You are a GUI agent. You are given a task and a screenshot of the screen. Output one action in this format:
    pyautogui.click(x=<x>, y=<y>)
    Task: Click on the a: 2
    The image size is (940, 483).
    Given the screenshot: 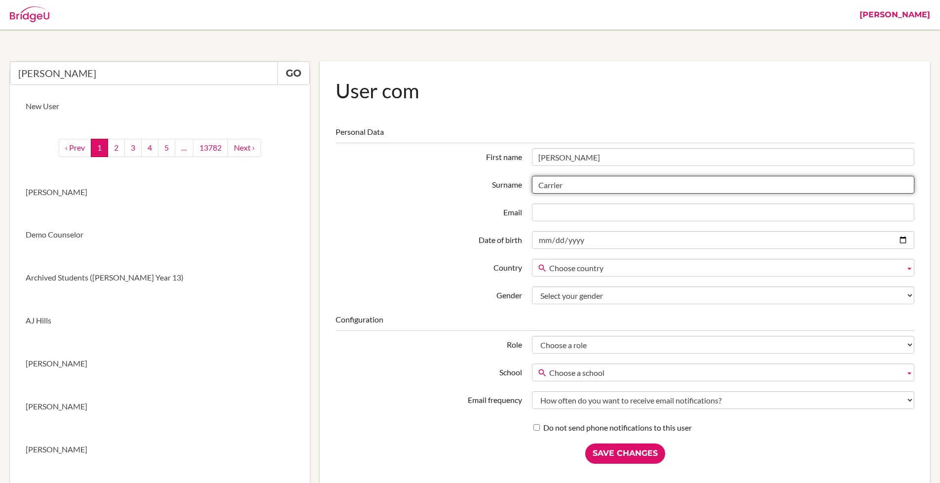 What is the action you would take?
    pyautogui.click(x=116, y=148)
    